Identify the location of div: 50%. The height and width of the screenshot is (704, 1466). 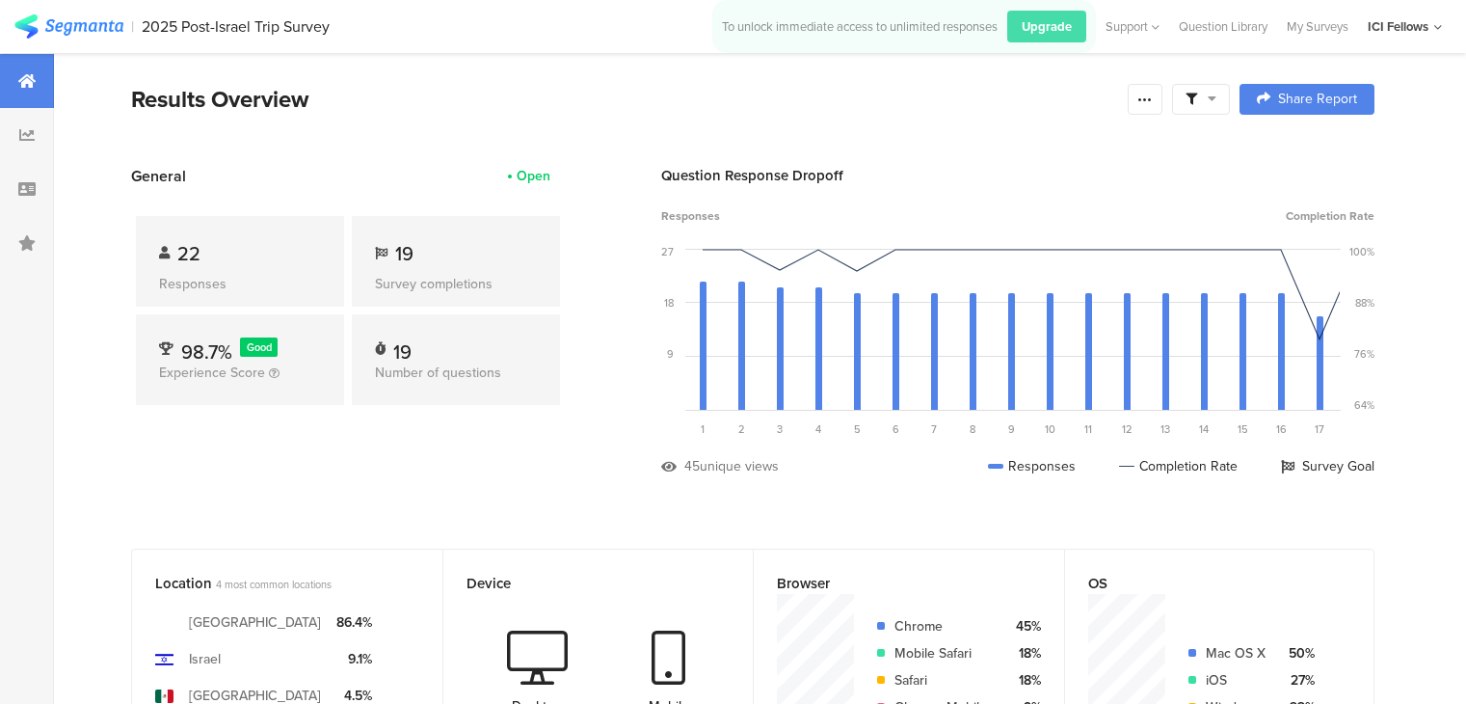
(1298, 653).